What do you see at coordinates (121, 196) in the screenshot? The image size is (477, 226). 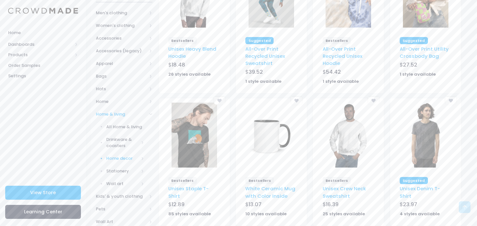 I see `span: Kids' & youth clothing` at bounding box center [121, 196].